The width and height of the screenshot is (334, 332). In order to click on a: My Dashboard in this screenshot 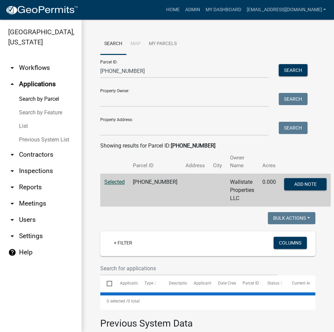, I will do `click(223, 10)`.